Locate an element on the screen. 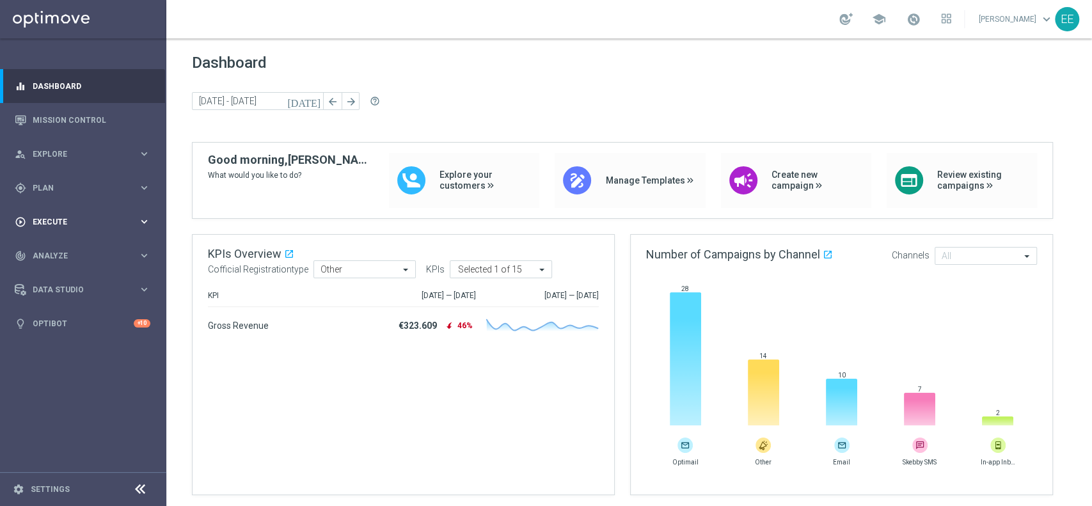 The height and width of the screenshot is (506, 1092). button: person_search Explore keyboard_arrow_right is located at coordinates (83, 154).